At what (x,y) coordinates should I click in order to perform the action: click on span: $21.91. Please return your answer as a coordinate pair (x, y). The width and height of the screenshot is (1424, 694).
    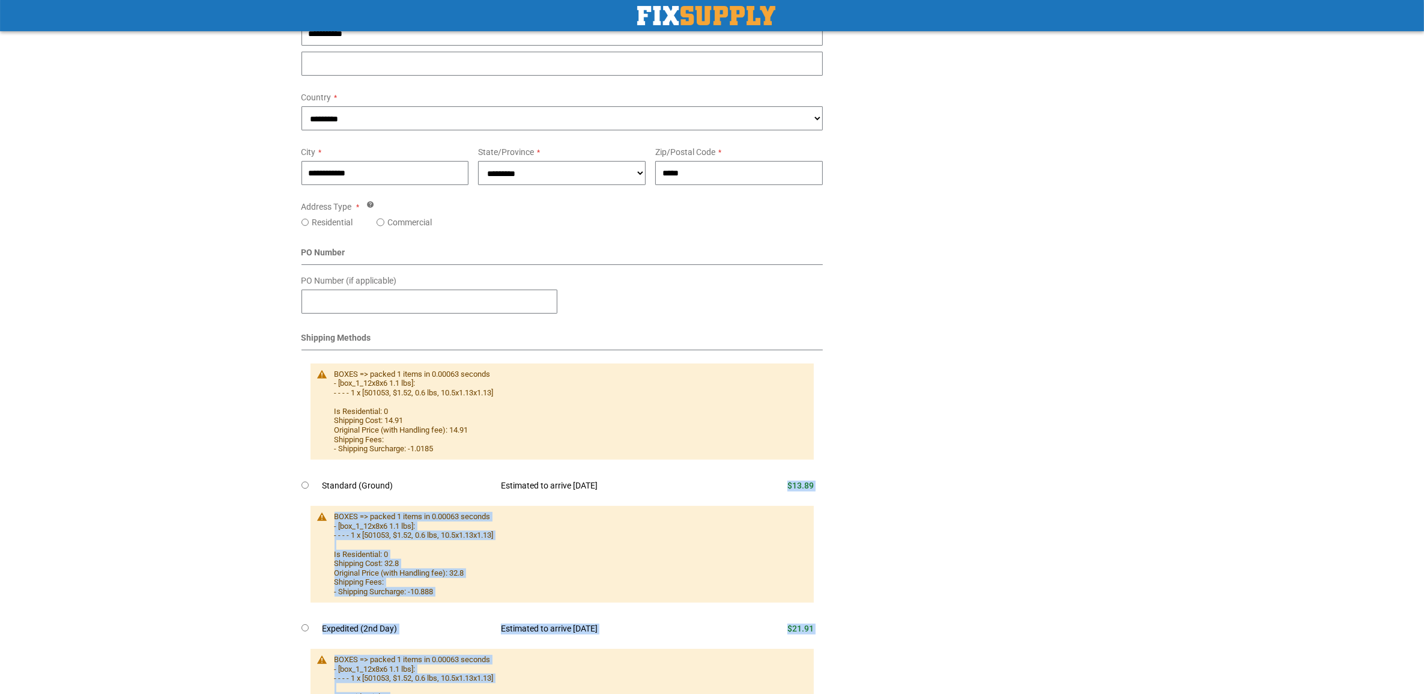
    Looking at the image, I should click on (800, 628).